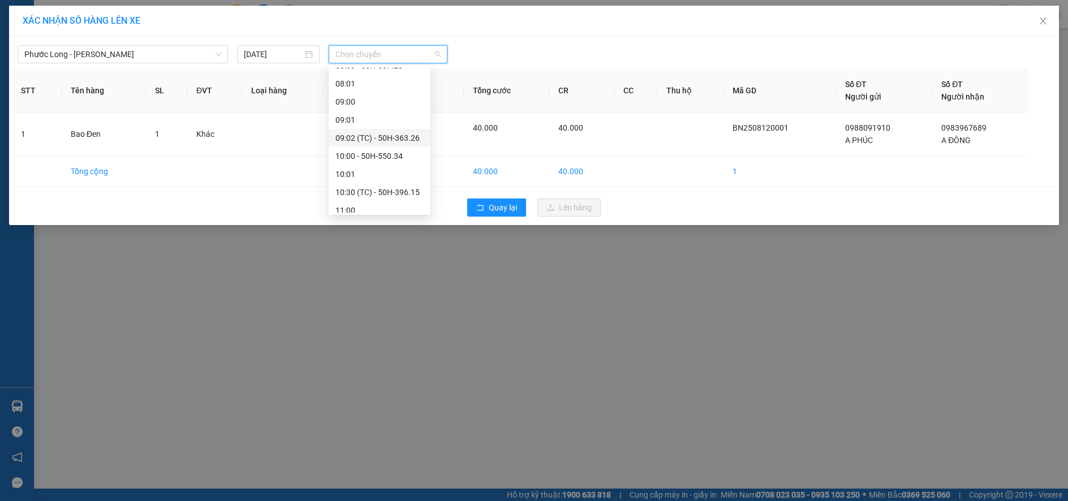 Image resolution: width=1068 pixels, height=501 pixels. What do you see at coordinates (273, 54) in the screenshot?
I see `input: 12/08/2025` at bounding box center [273, 54].